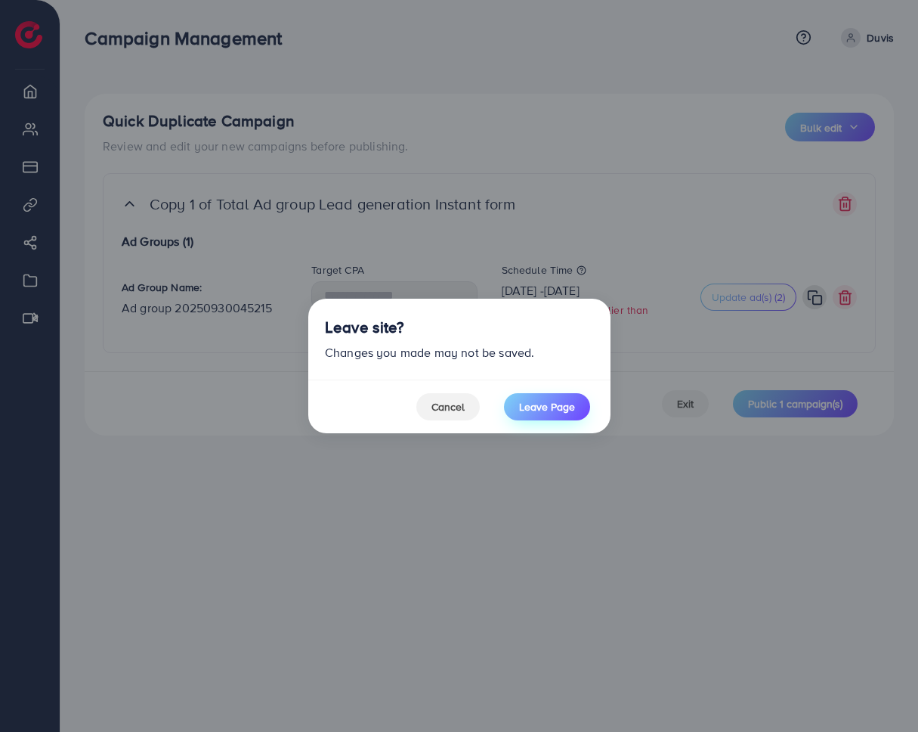 This screenshot has height=732, width=918. What do you see at coordinates (448, 407) in the screenshot?
I see `span: Cancel` at bounding box center [448, 407].